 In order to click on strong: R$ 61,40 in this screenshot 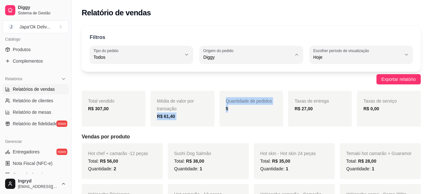, I will do `click(166, 116)`.